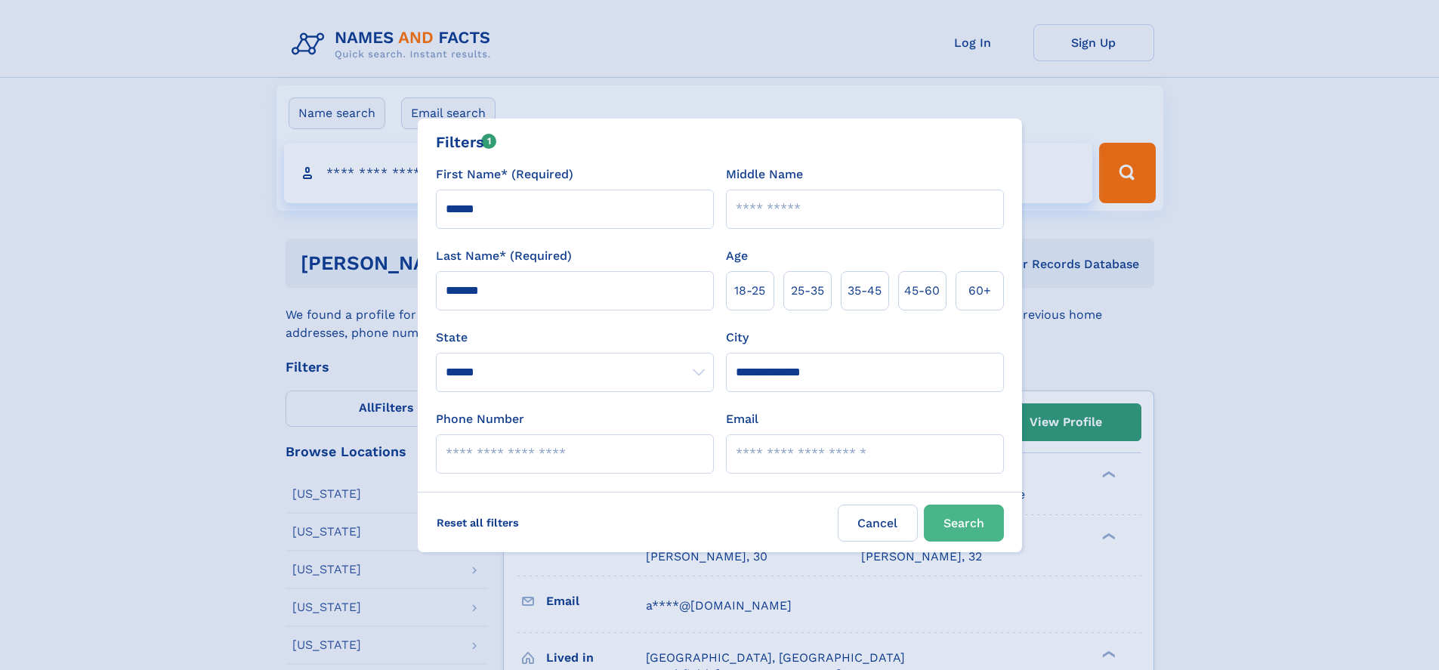  I want to click on label: State, so click(575, 338).